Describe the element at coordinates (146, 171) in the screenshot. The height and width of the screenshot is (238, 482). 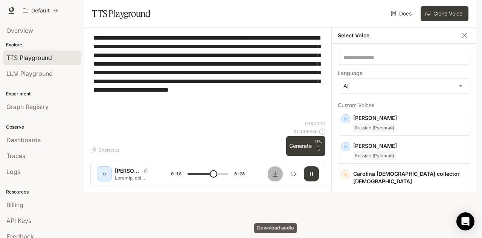
I see `button: Copy Voice ID` at that location.